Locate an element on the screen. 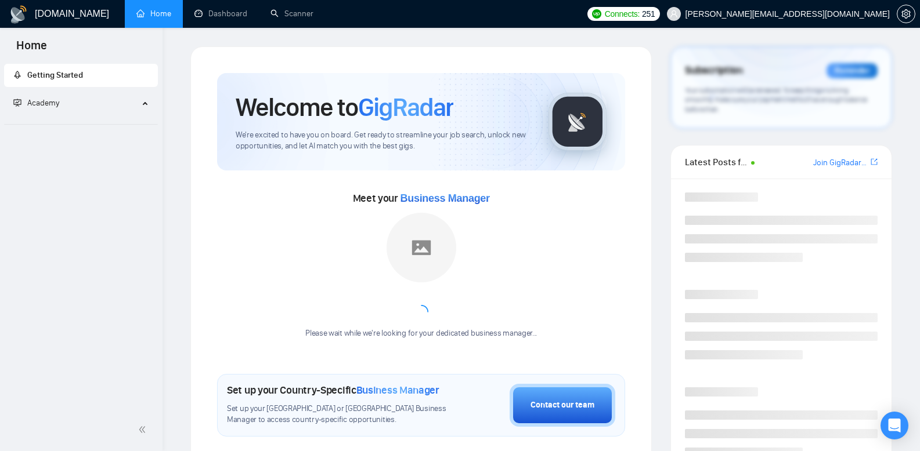 This screenshot has height=451, width=920. a: homeHome is located at coordinates (154, 13).